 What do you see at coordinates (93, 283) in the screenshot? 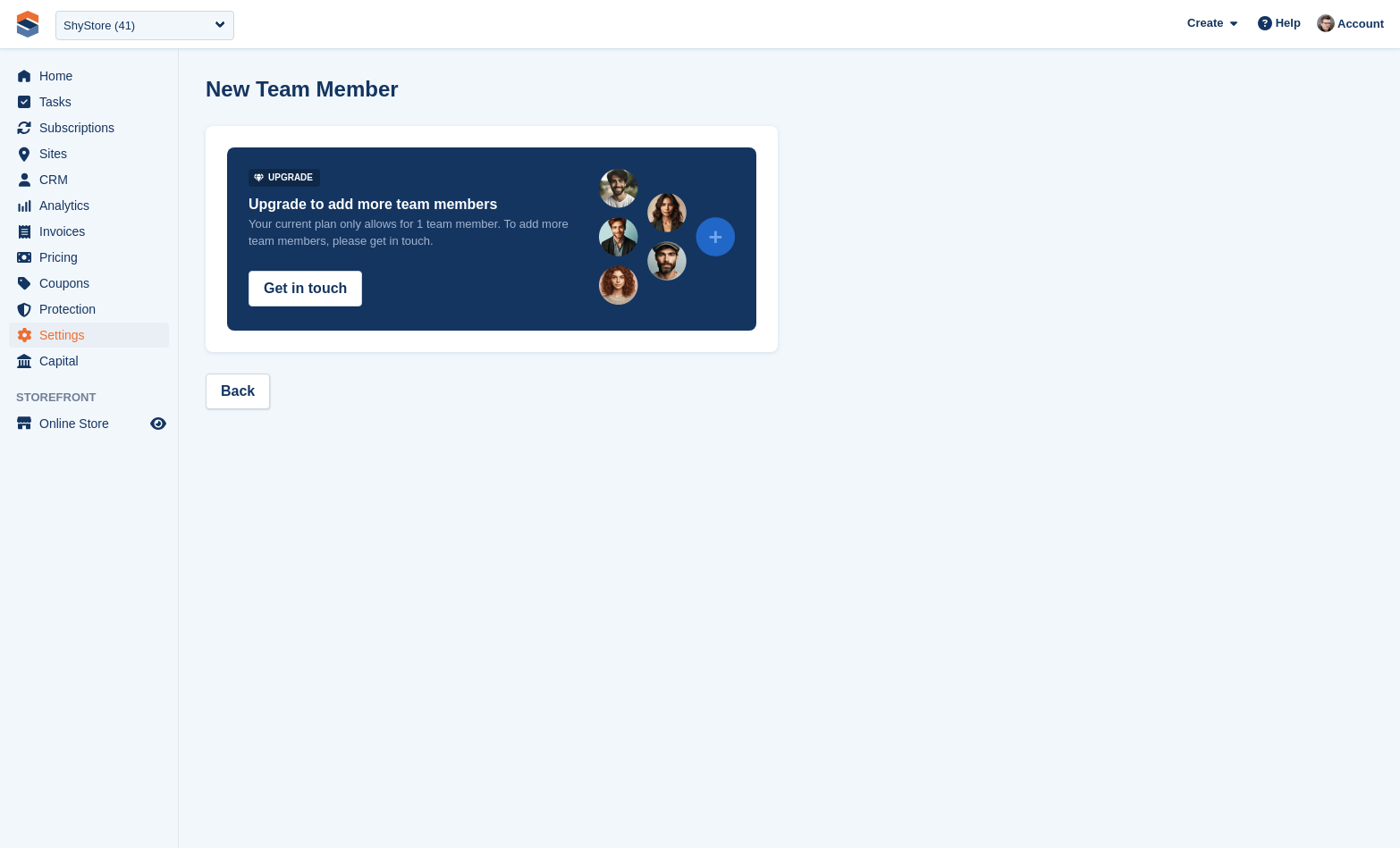
I see `span: Coupons` at bounding box center [93, 283].